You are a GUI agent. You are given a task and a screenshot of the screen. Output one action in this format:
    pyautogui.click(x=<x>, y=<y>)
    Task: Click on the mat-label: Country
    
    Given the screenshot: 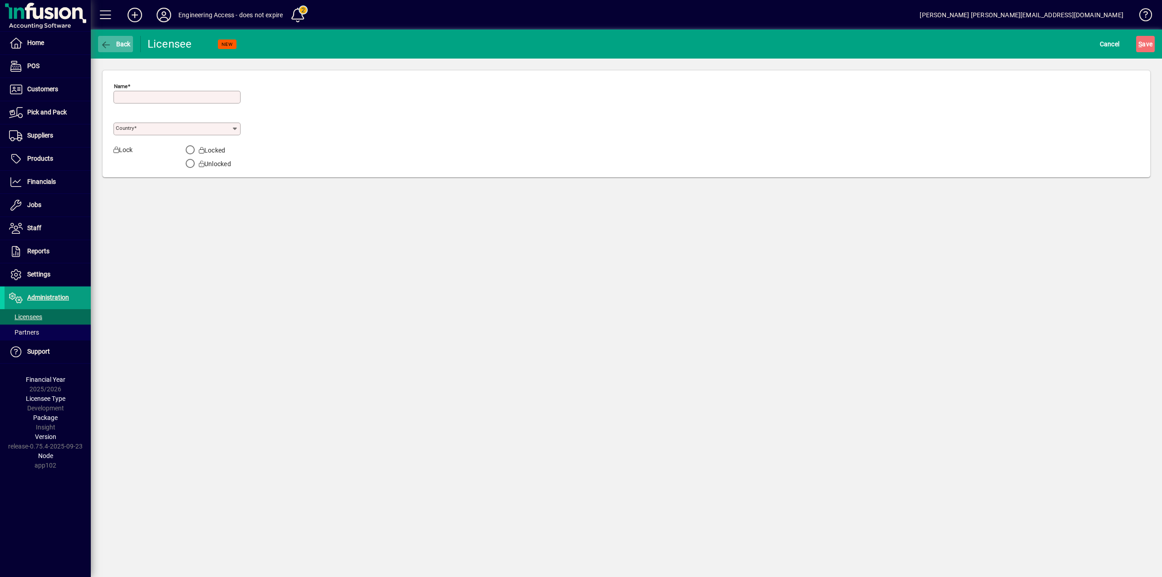 What is the action you would take?
    pyautogui.click(x=125, y=128)
    